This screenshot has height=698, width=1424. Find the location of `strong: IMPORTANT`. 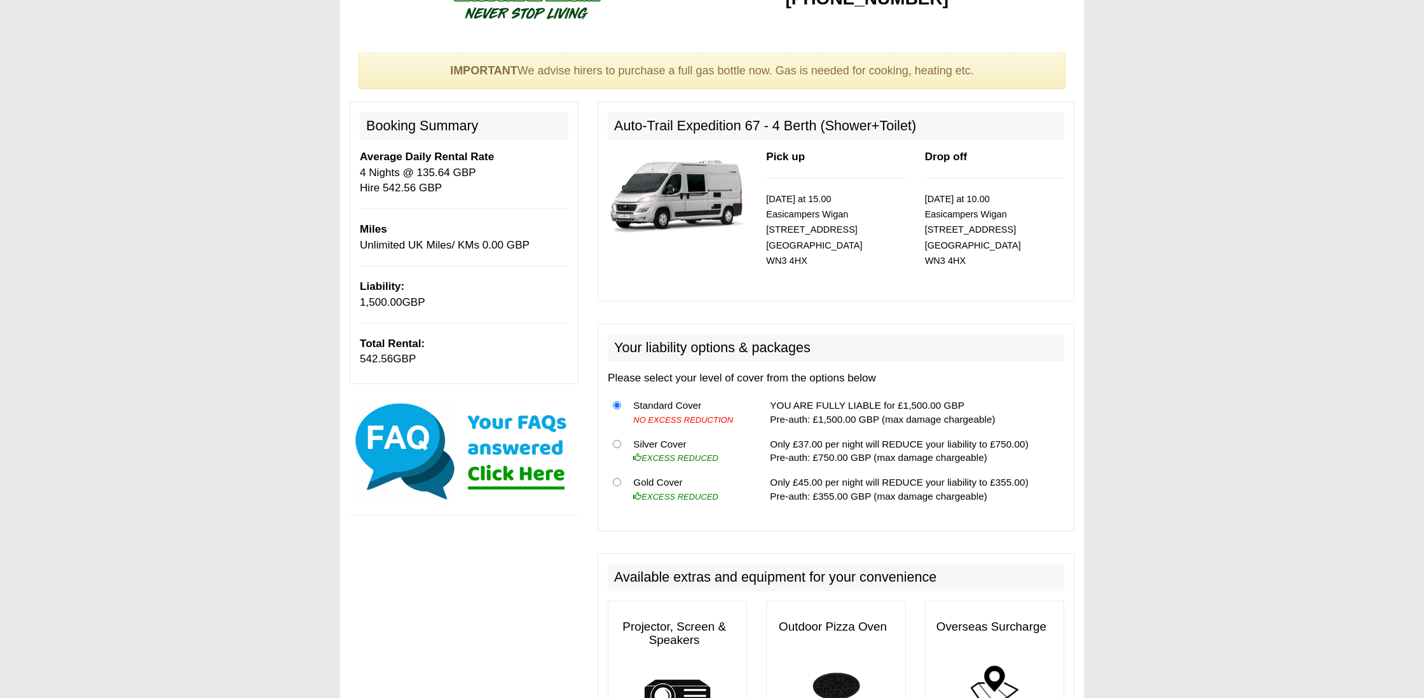

strong: IMPORTANT is located at coordinates (484, 71).